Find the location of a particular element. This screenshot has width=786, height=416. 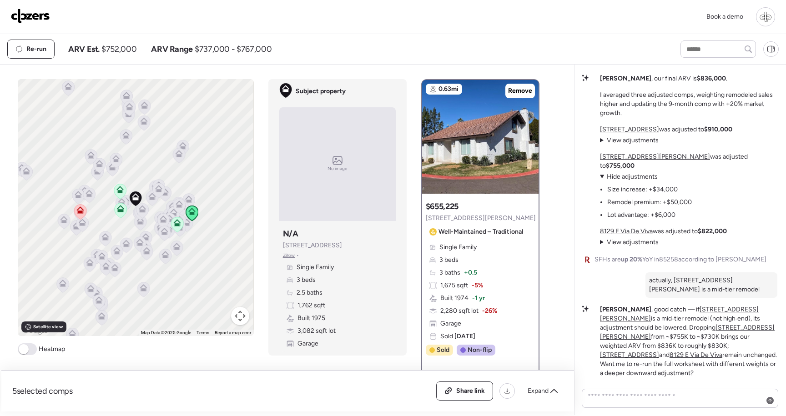

strong: $836,000 is located at coordinates (711, 78).